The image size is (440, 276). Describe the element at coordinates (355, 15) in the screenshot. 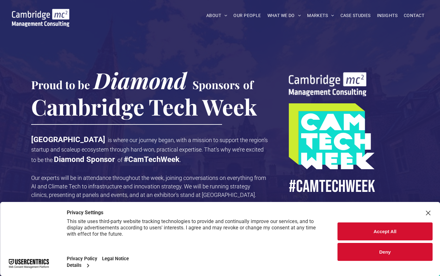

I see `a: CASE STUDIES` at that location.